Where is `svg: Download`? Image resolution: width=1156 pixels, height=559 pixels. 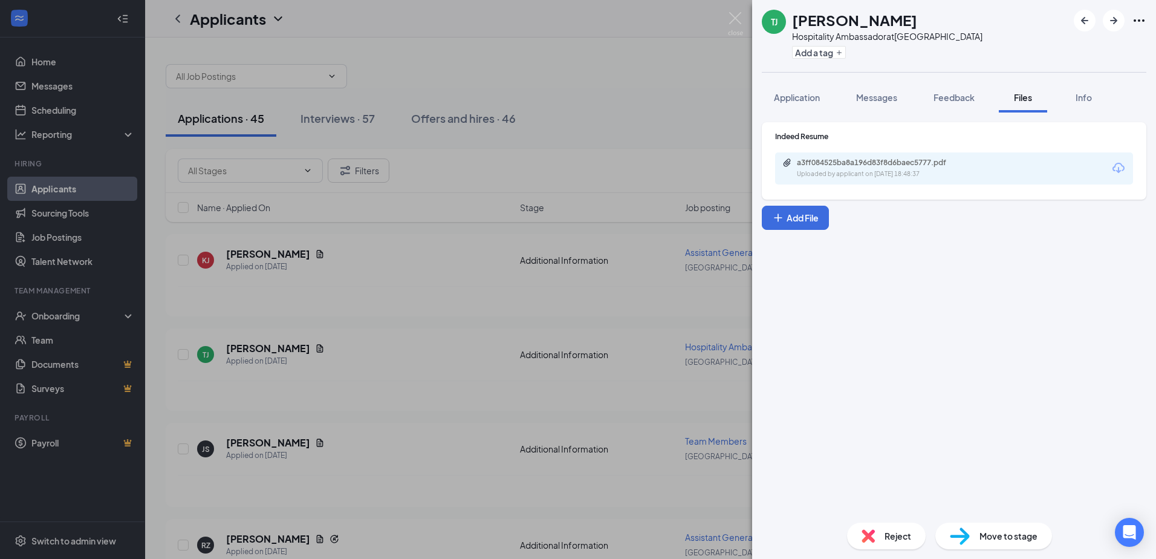 svg: Download is located at coordinates (1119, 168).